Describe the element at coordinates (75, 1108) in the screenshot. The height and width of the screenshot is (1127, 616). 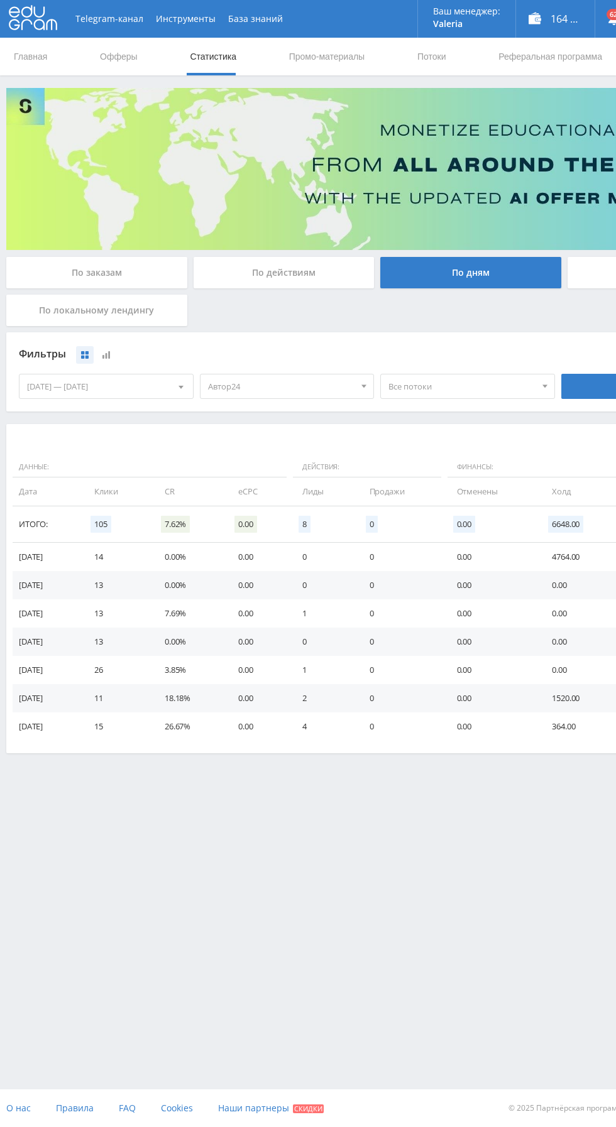
I see `a: Правила` at that location.